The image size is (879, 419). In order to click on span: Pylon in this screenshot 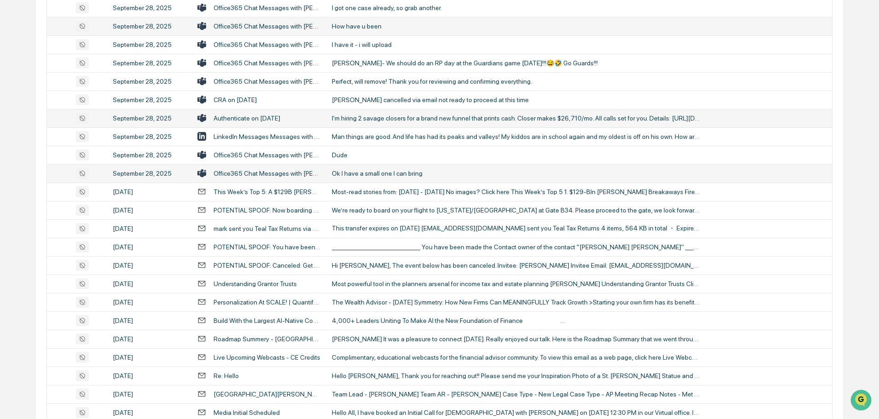, I will do `click(101, 159)`.